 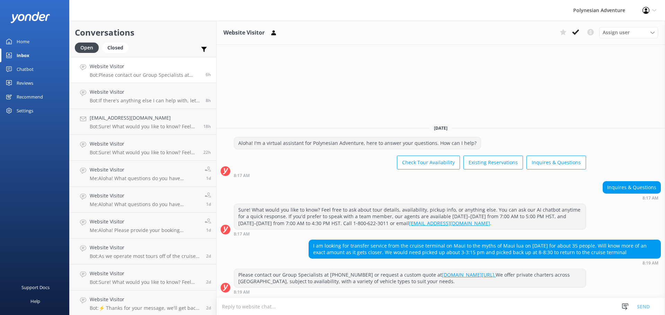 What do you see at coordinates (145, 101) in the screenshot?
I see `p: Bot: If there's anything else I can help with, let me know!` at bounding box center [145, 101].